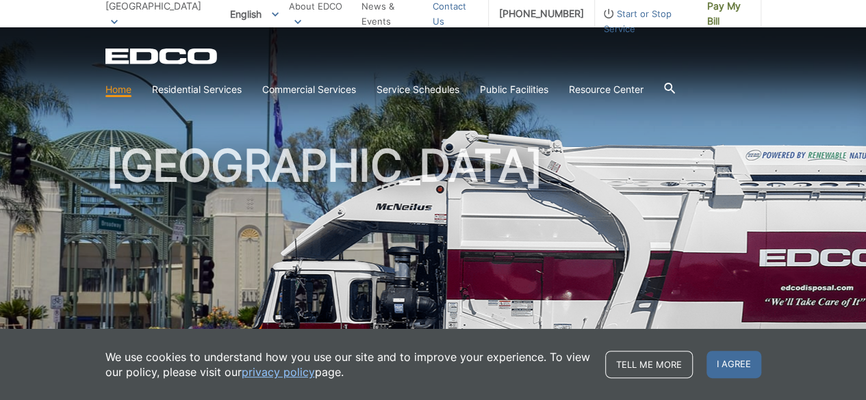 Image resolution: width=866 pixels, height=400 pixels. What do you see at coordinates (734, 365) in the screenshot?
I see `span: I agree` at bounding box center [734, 365].